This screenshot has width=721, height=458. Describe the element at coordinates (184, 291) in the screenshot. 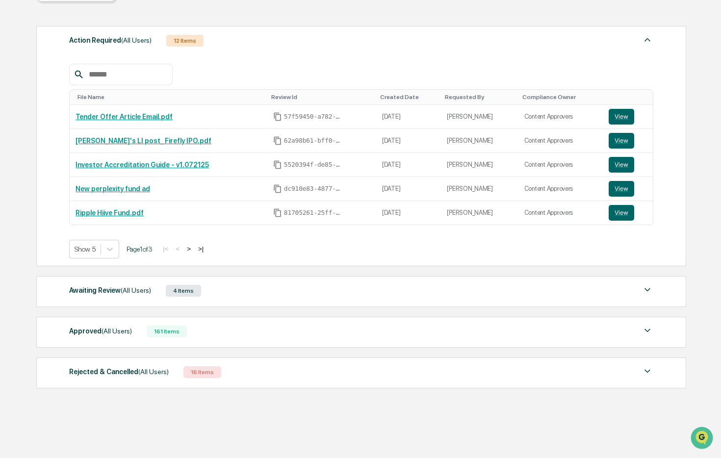

I see `div: 4 Items` at that location.